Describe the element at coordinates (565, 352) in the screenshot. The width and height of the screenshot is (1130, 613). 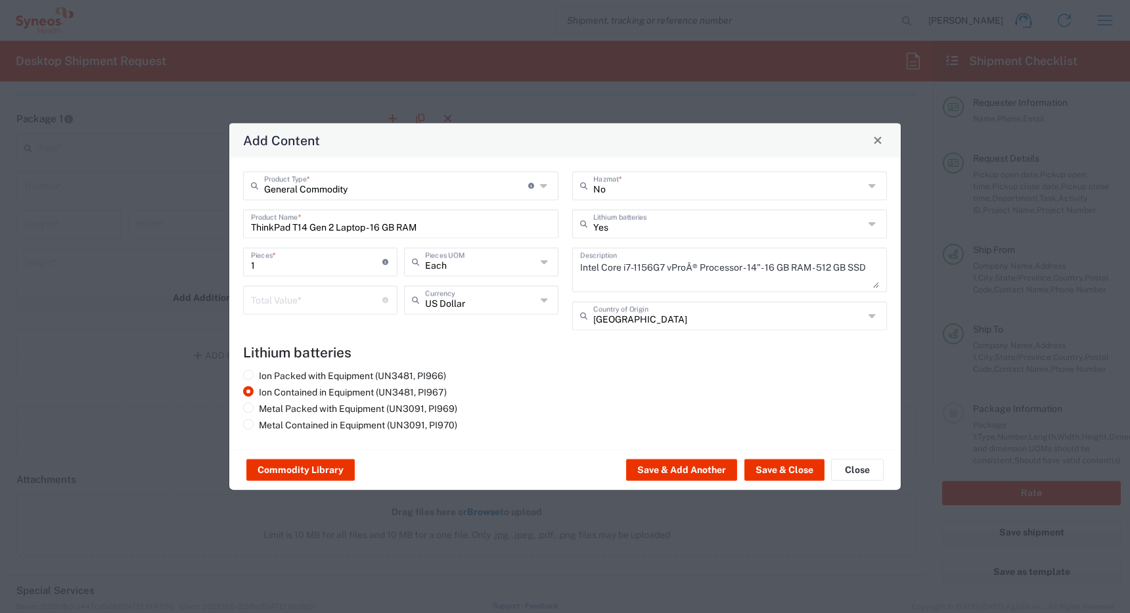
I see `h4: Lithium batteries` at that location.